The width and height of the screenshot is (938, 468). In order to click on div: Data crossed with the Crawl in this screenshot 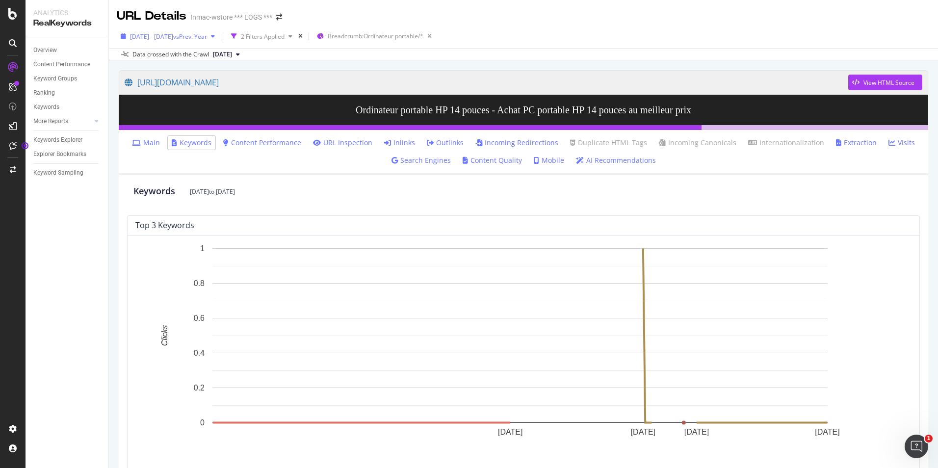, I will do `click(171, 54)`.